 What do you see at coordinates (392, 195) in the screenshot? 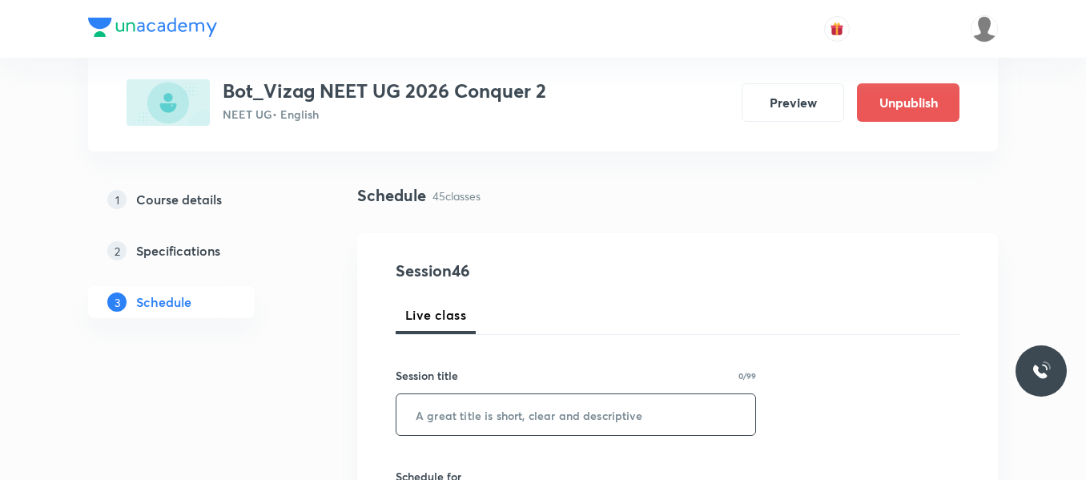
I see `h4: Schedule` at bounding box center [392, 195].